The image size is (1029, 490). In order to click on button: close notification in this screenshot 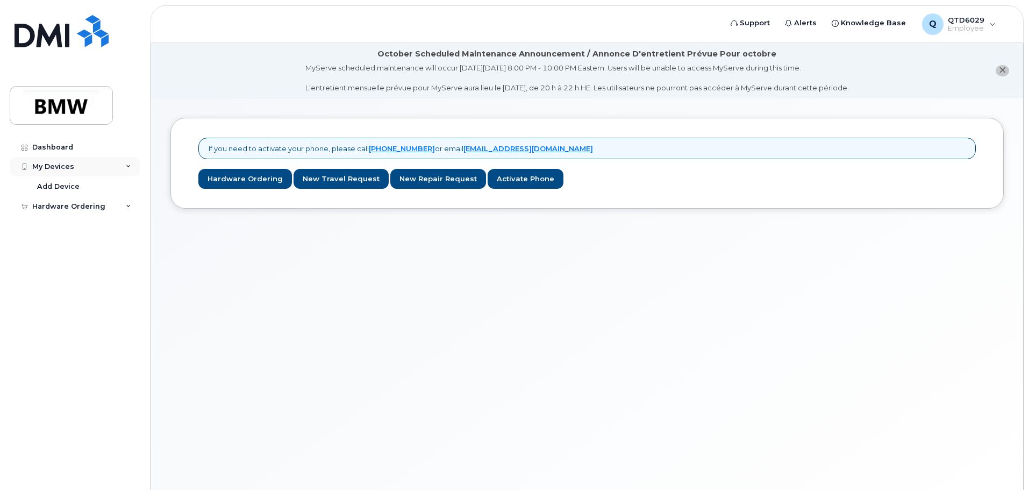, I will do `click(1002, 70)`.